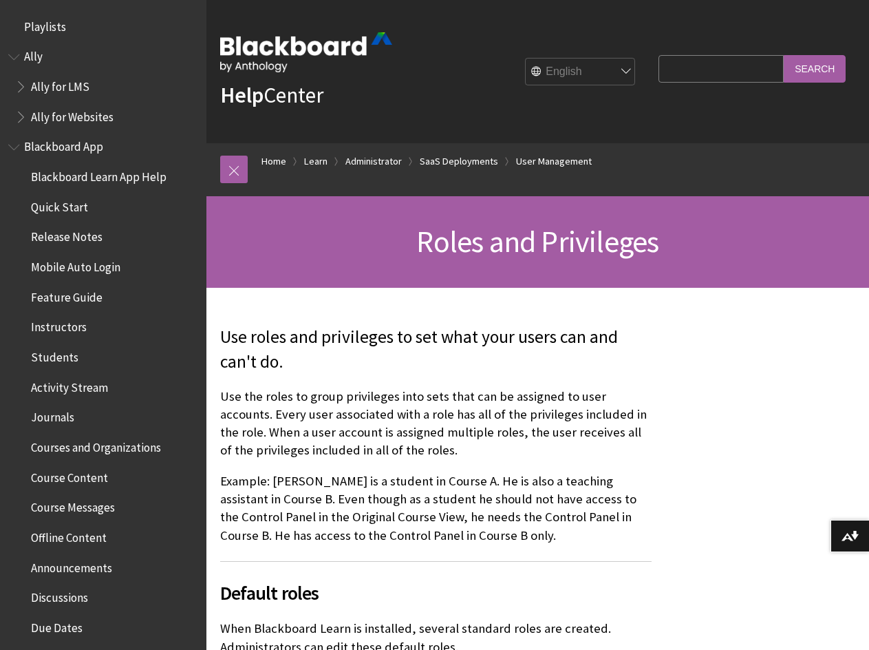 This screenshot has width=869, height=650. Describe the element at coordinates (436, 423) in the screenshot. I see `p: Use the roles to group privileges into sets that can be assigned to user accounts. Every user ass...` at that location.